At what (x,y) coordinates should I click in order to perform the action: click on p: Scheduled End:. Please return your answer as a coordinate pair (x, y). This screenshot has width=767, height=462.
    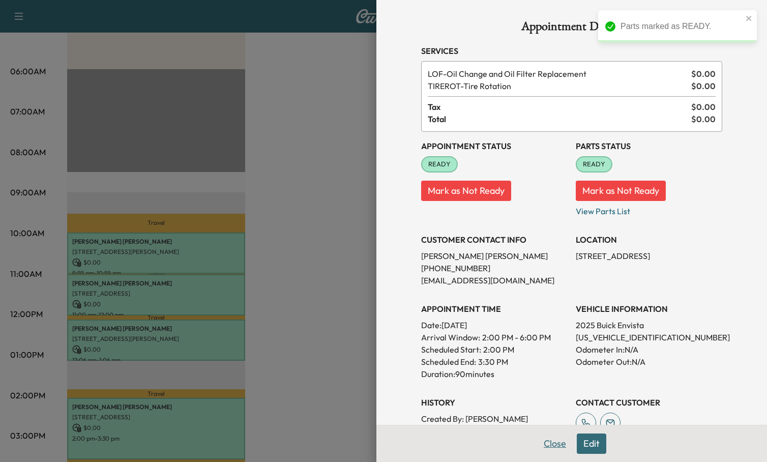
    Looking at the image, I should click on (449, 362).